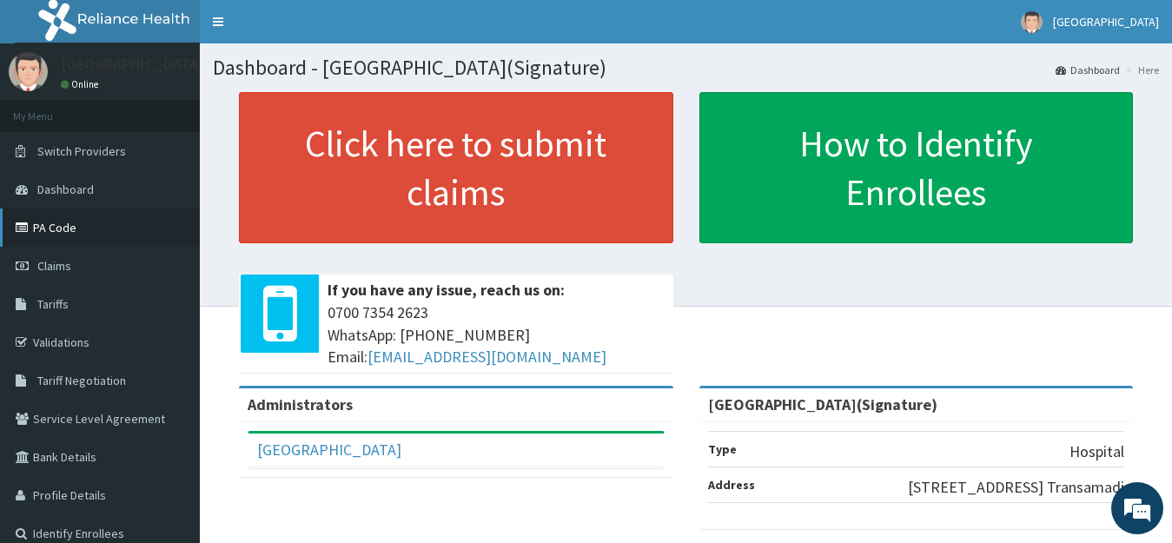 The height and width of the screenshot is (543, 1172). Describe the element at coordinates (170, 249) in the screenshot. I see `span: We're online!` at that location.